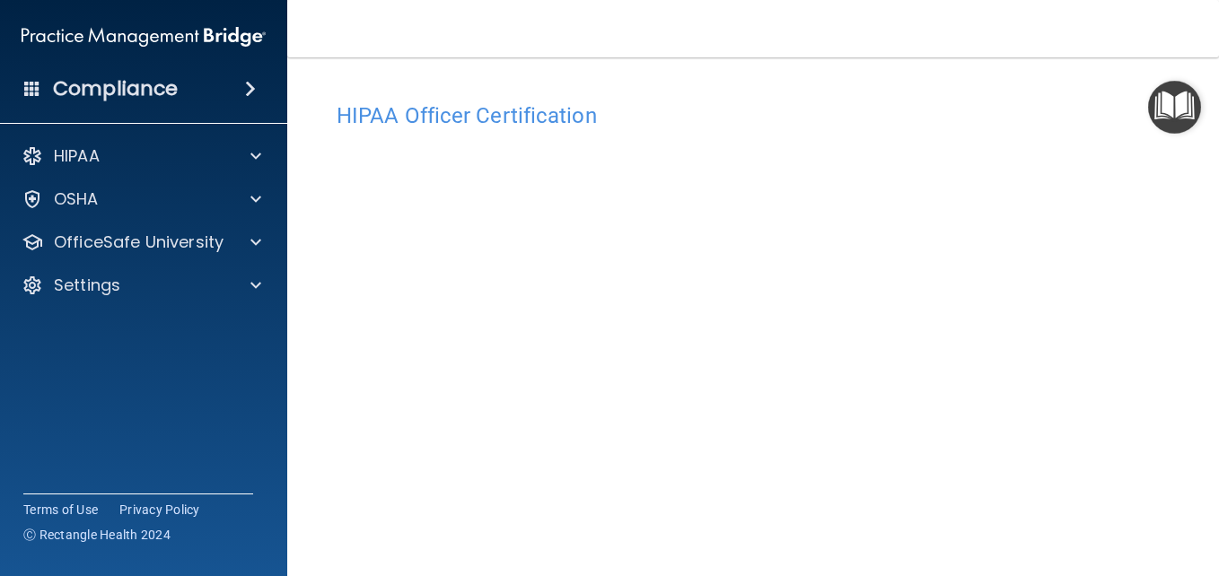  What do you see at coordinates (87, 285) in the screenshot?
I see `p: Settings` at bounding box center [87, 285].